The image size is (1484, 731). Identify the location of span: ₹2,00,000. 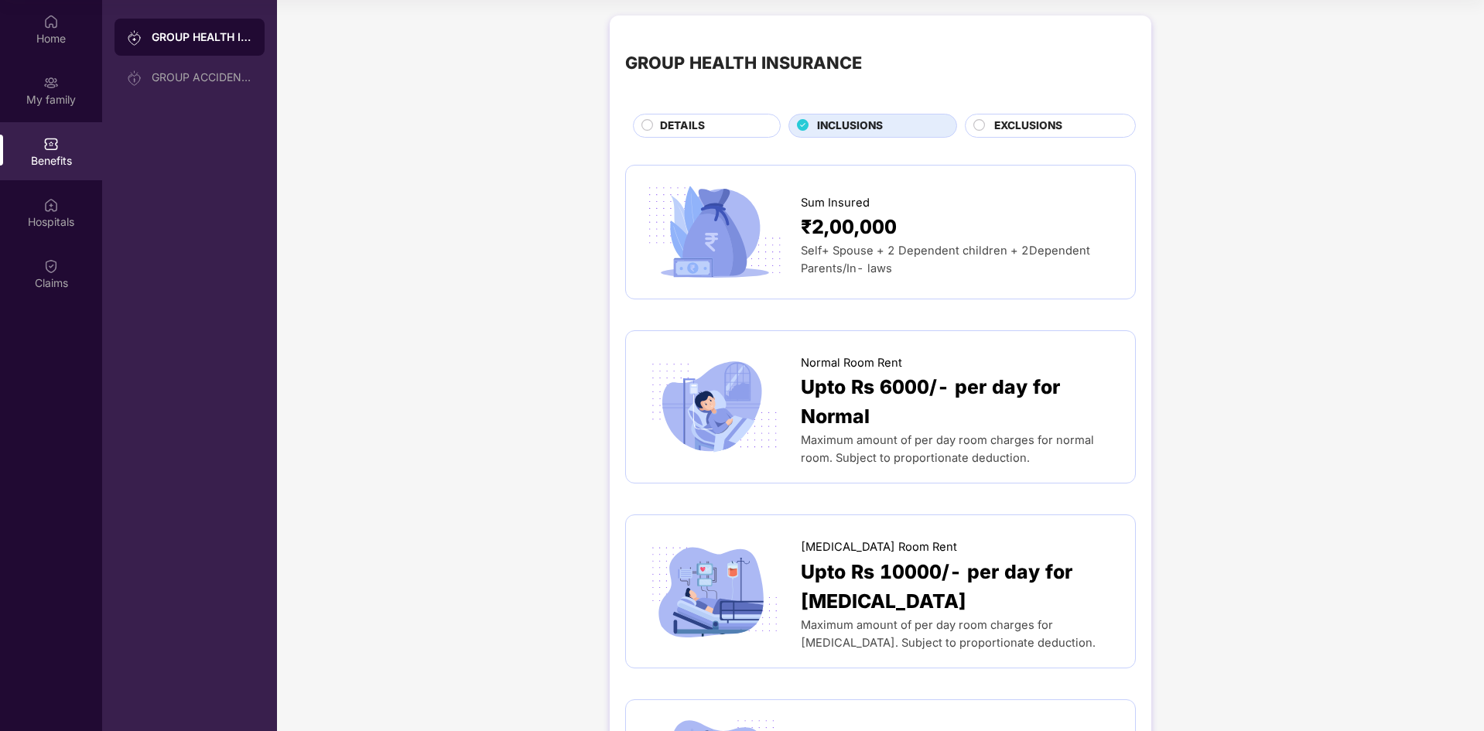
(849, 227).